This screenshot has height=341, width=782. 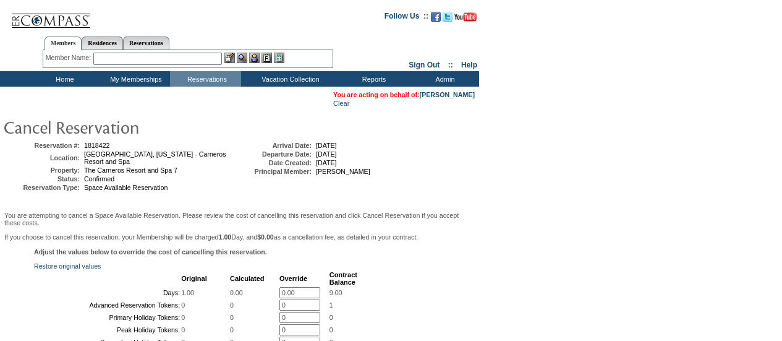 I want to click on a: Clear, so click(x=341, y=103).